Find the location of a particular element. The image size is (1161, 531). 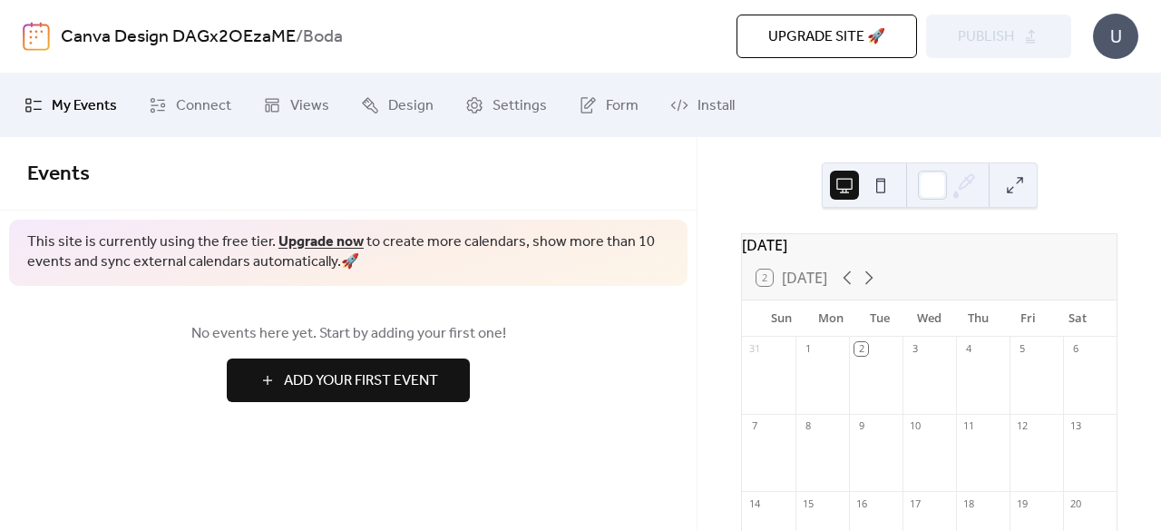

button: Add Your First Event is located at coordinates (348, 380).